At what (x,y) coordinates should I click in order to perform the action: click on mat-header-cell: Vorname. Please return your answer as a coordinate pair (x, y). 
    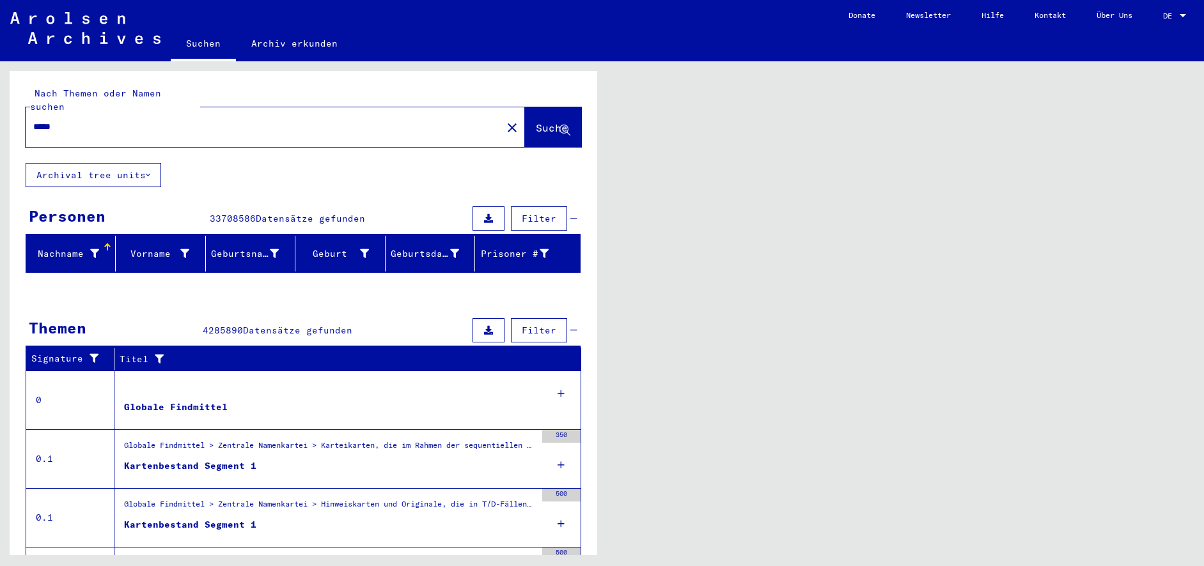
    Looking at the image, I should click on (160, 254).